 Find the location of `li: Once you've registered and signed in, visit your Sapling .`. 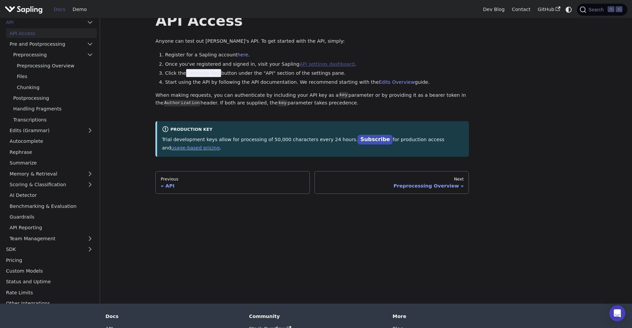

li: Once you've registered and signed in, visit your Sapling . is located at coordinates (317, 64).